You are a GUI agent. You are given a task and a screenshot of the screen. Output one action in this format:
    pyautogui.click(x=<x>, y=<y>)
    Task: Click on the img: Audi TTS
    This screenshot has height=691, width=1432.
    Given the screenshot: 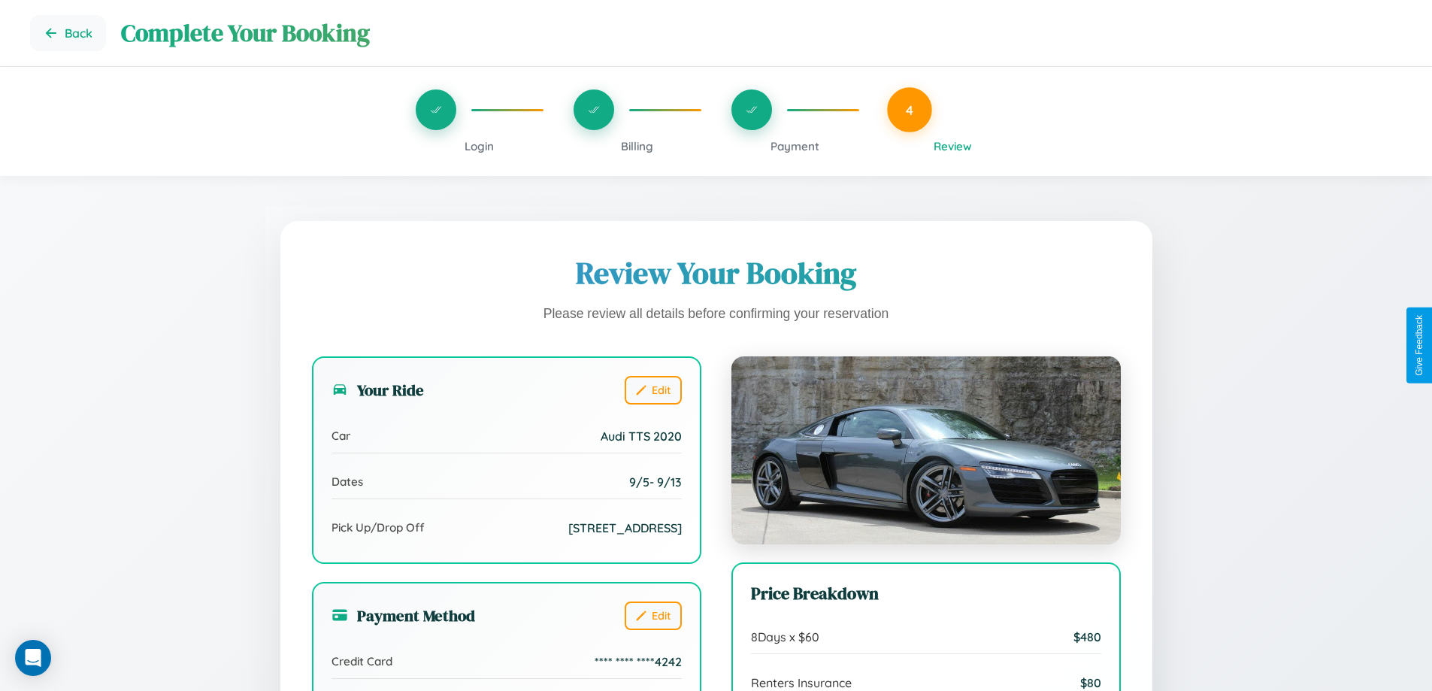 What is the action you would take?
    pyautogui.click(x=926, y=450)
    